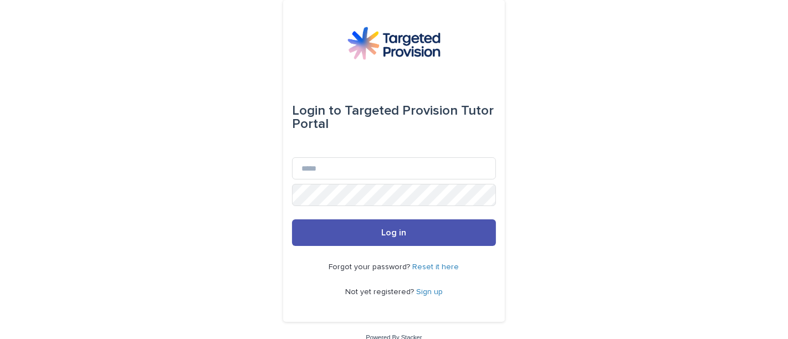  Describe the element at coordinates (316, 111) in the screenshot. I see `span: Login to` at that location.